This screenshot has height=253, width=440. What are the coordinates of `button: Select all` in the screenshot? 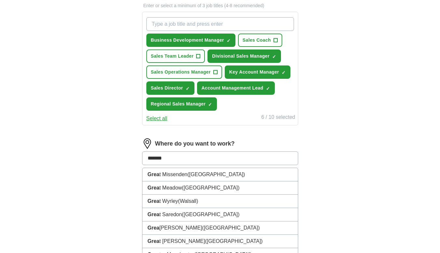 It's located at (157, 118).